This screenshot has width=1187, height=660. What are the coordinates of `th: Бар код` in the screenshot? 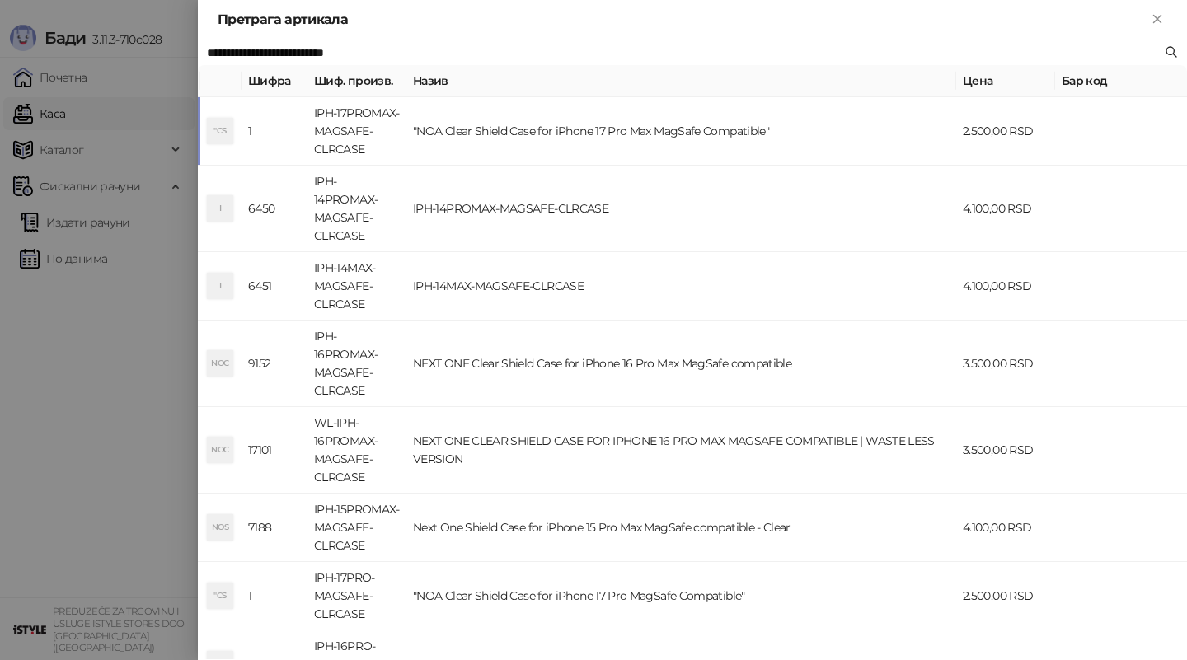 It's located at (1121, 81).